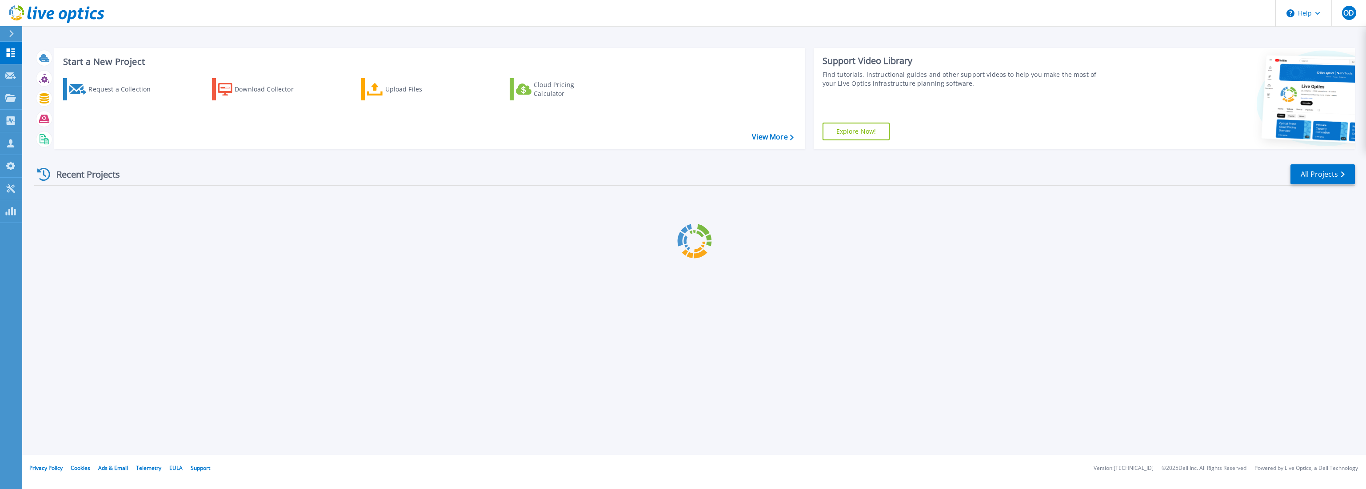 Image resolution: width=1366 pixels, height=489 pixels. I want to click on a: Explore Now!, so click(856, 132).